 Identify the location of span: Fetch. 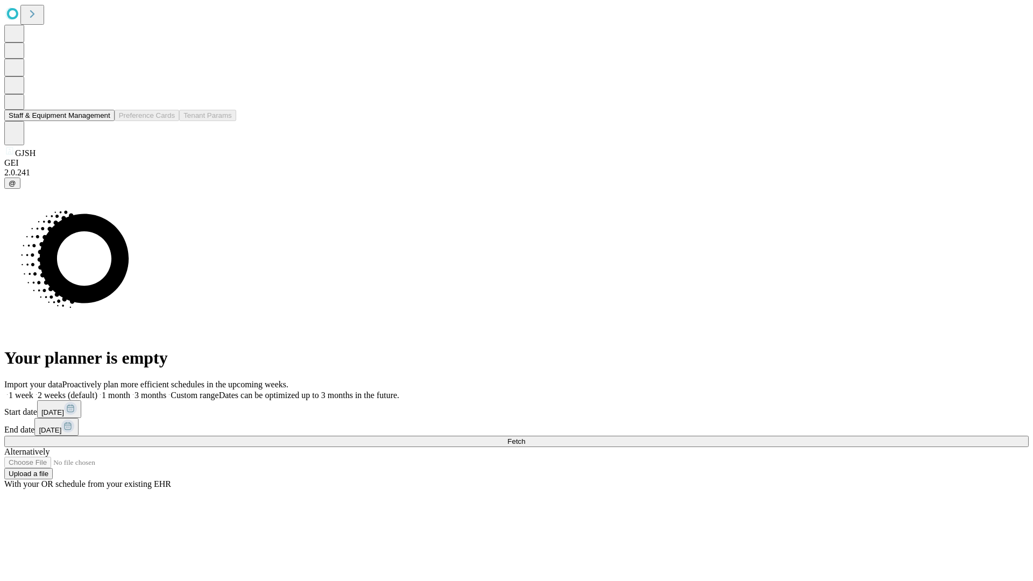
(516, 441).